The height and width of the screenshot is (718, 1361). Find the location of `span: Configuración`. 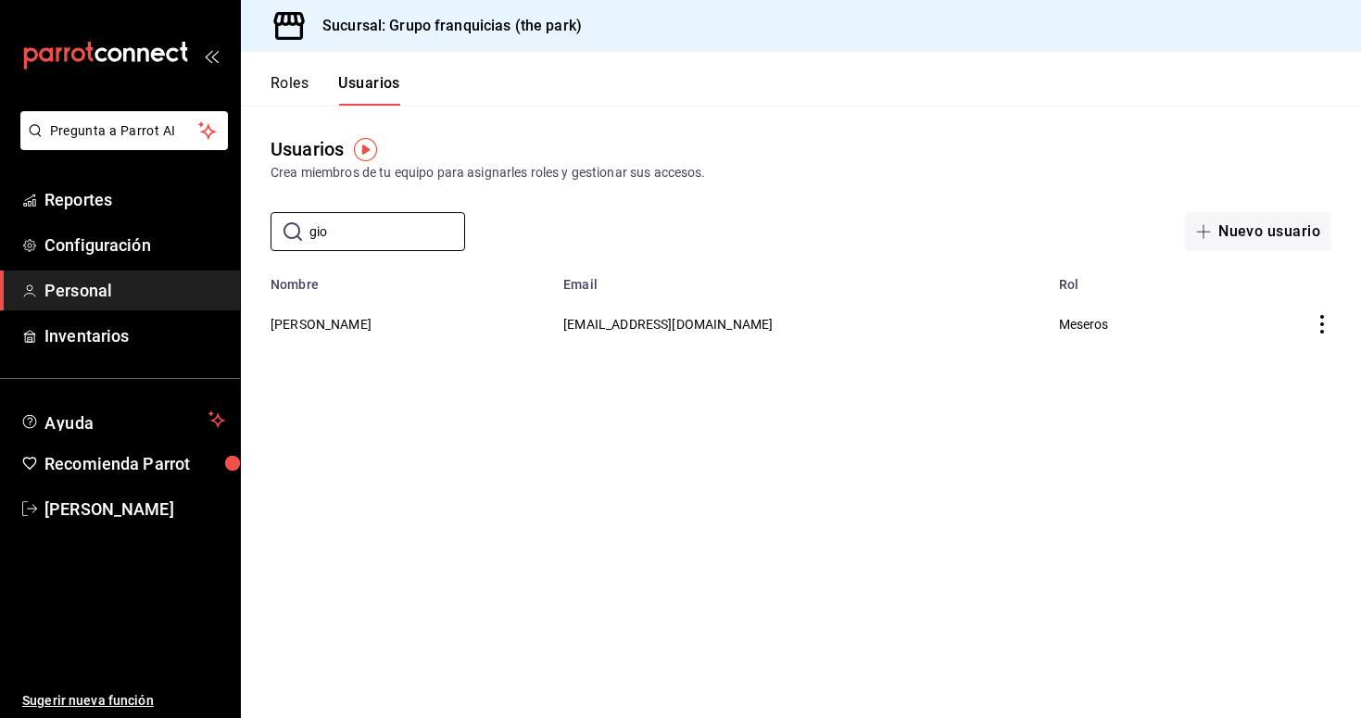

span: Configuración is located at coordinates (134, 245).